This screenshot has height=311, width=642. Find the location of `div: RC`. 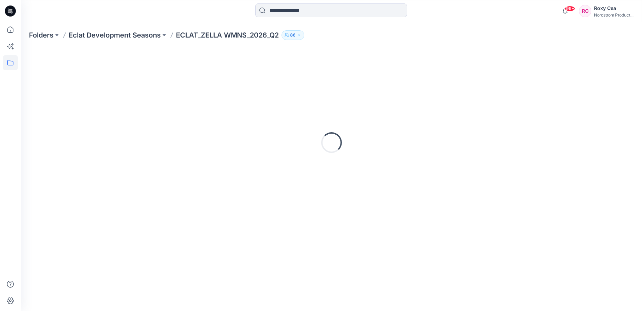

div: RC is located at coordinates (585, 11).